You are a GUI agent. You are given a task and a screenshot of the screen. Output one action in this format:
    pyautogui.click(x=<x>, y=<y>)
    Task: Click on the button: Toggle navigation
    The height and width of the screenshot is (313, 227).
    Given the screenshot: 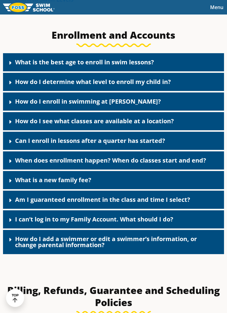 What is the action you would take?
    pyautogui.click(x=217, y=7)
    